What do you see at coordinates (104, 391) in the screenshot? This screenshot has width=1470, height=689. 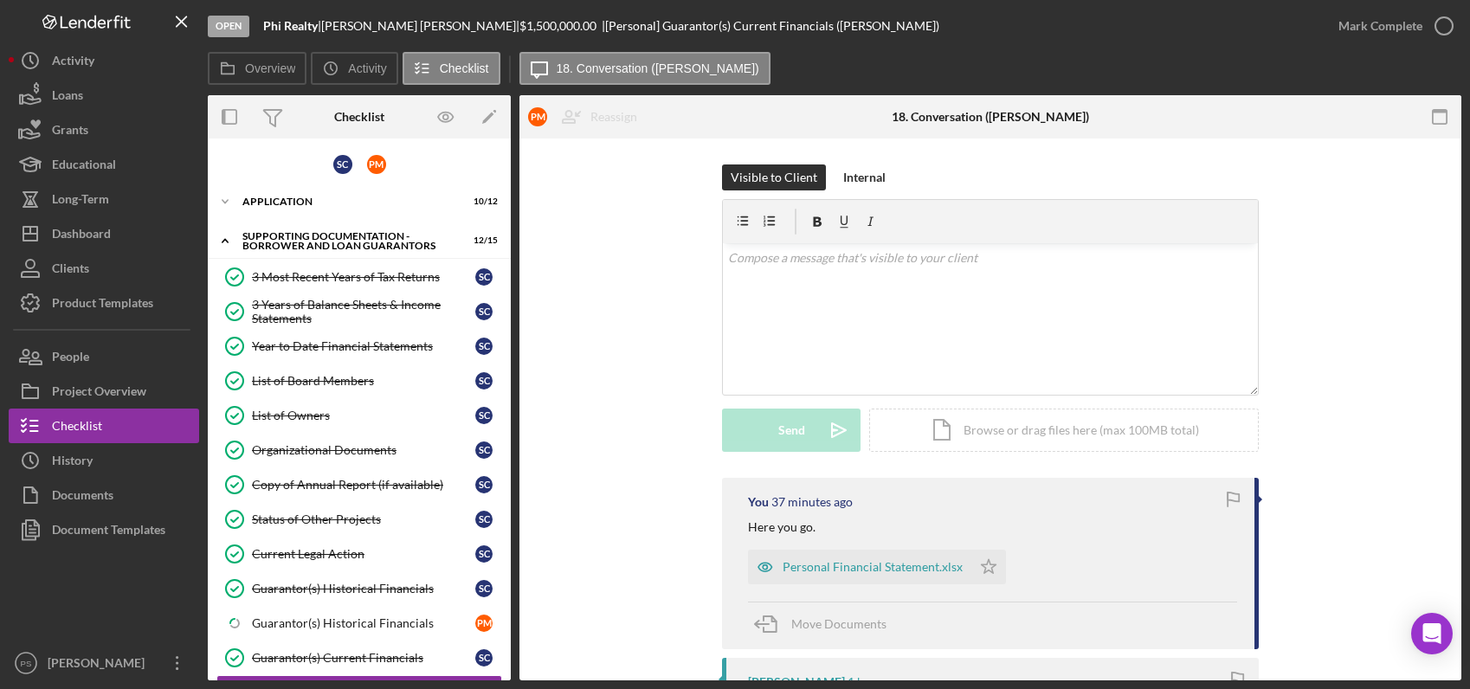 I see `a: Project Overview` at bounding box center [104, 391].